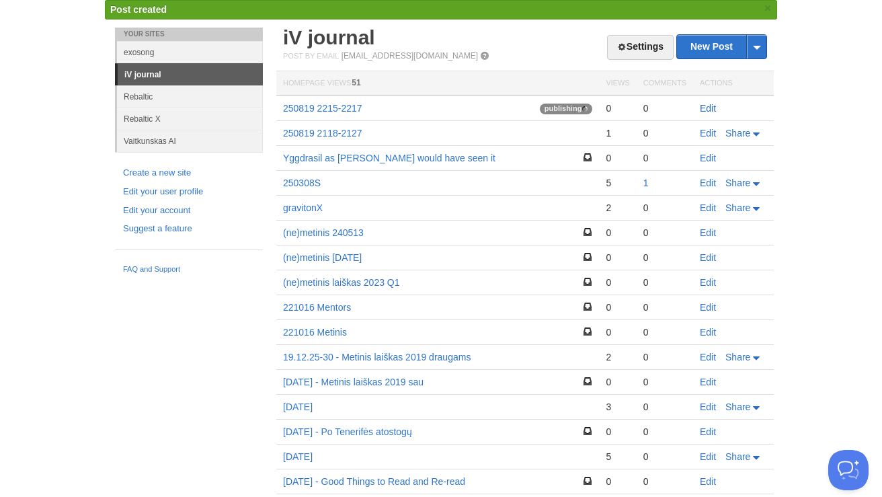 This screenshot has width=882, height=497. Describe the element at coordinates (617, 133) in the screenshot. I see `div: 1` at that location.